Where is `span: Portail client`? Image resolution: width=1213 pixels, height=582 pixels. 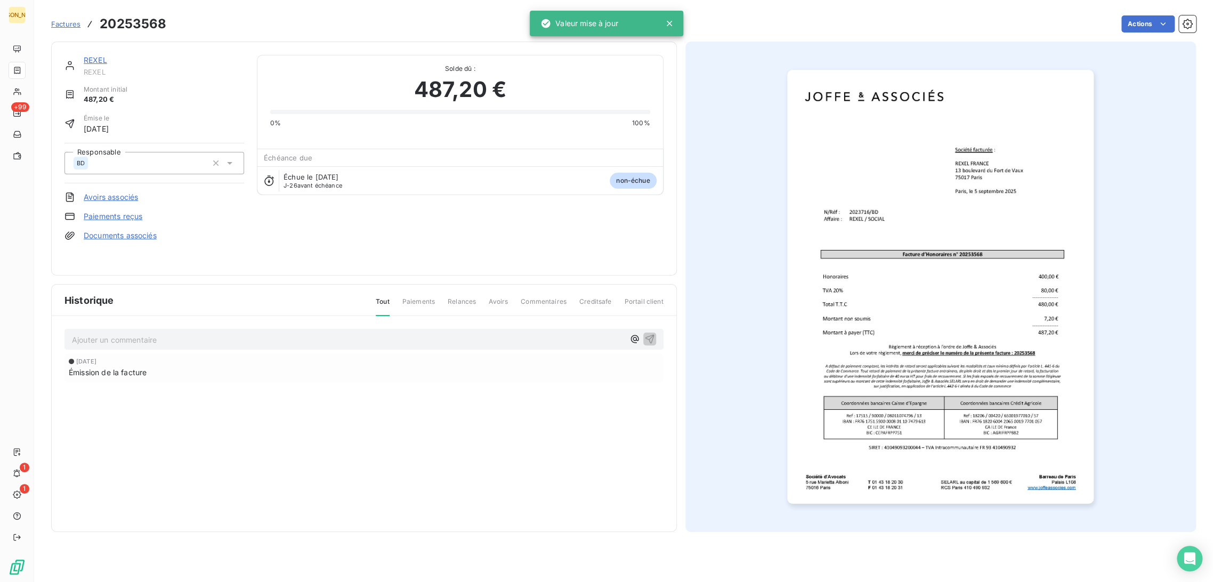 span: Portail client is located at coordinates (643, 306).